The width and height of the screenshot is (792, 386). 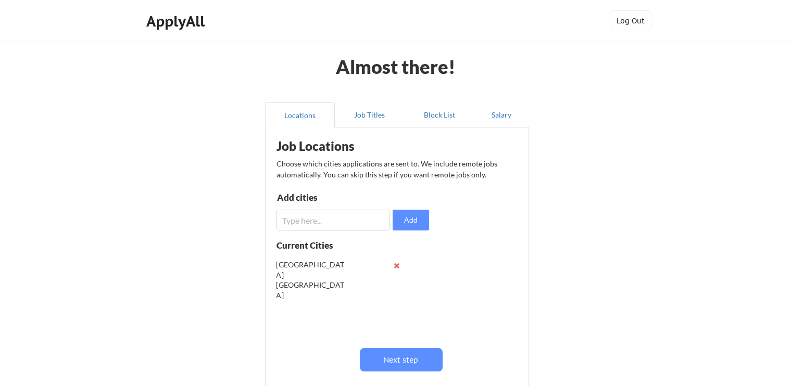 What do you see at coordinates (300, 115) in the screenshot?
I see `button: Locations` at bounding box center [300, 115].